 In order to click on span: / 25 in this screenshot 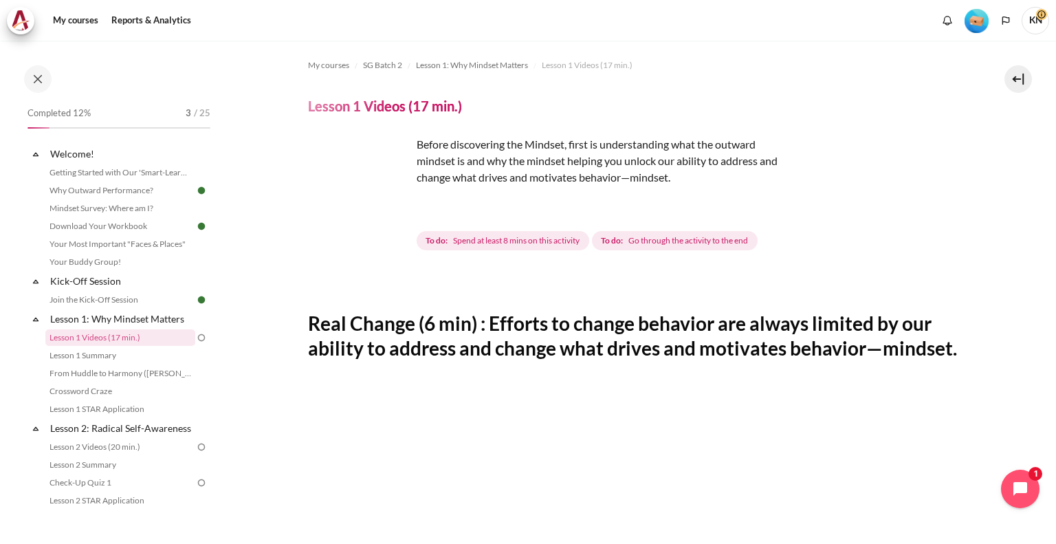, I will do `click(202, 113)`.